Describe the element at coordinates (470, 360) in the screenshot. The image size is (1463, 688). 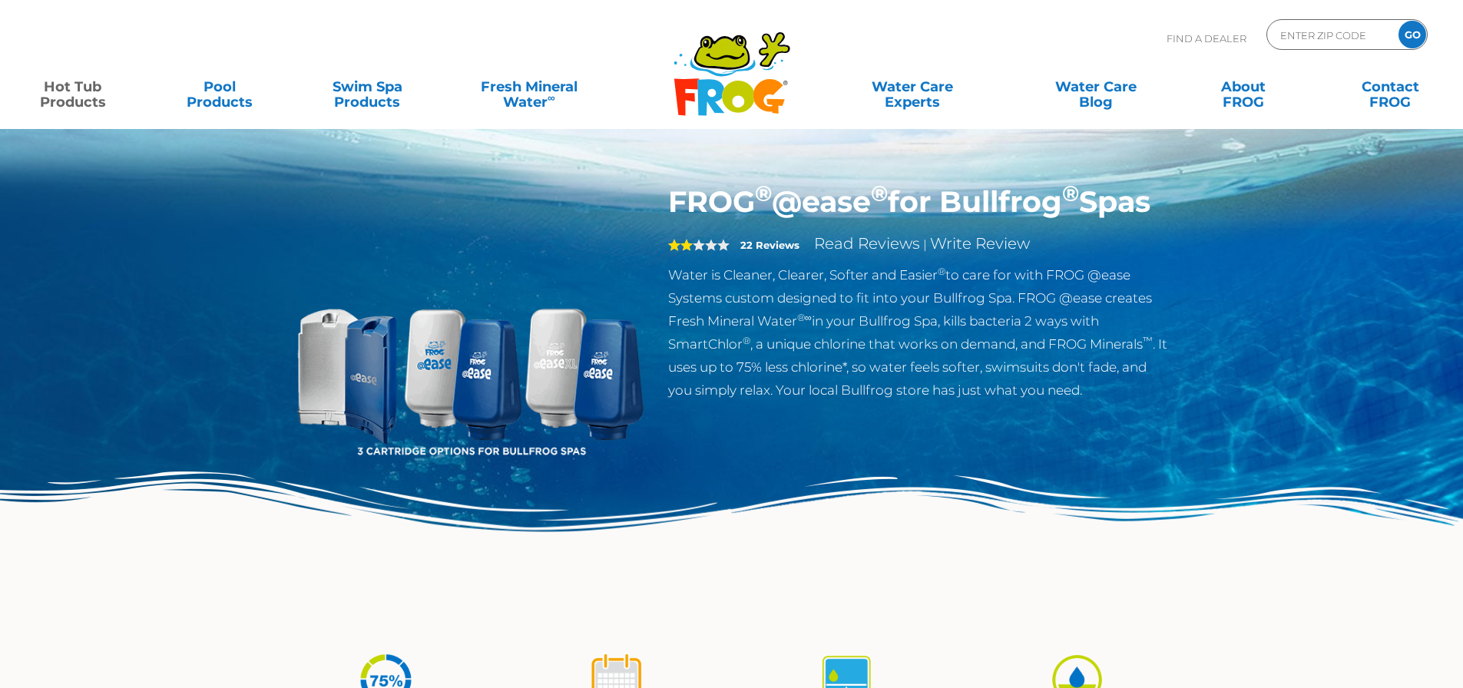
I see `img: bullfrog-product-hero.png` at that location.